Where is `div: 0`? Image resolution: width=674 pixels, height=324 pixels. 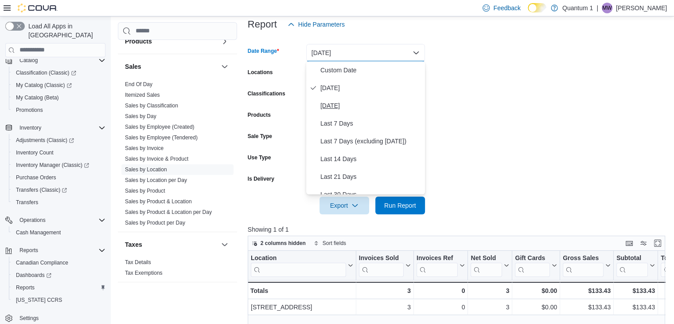 div: 0 is located at coordinates (441, 290).